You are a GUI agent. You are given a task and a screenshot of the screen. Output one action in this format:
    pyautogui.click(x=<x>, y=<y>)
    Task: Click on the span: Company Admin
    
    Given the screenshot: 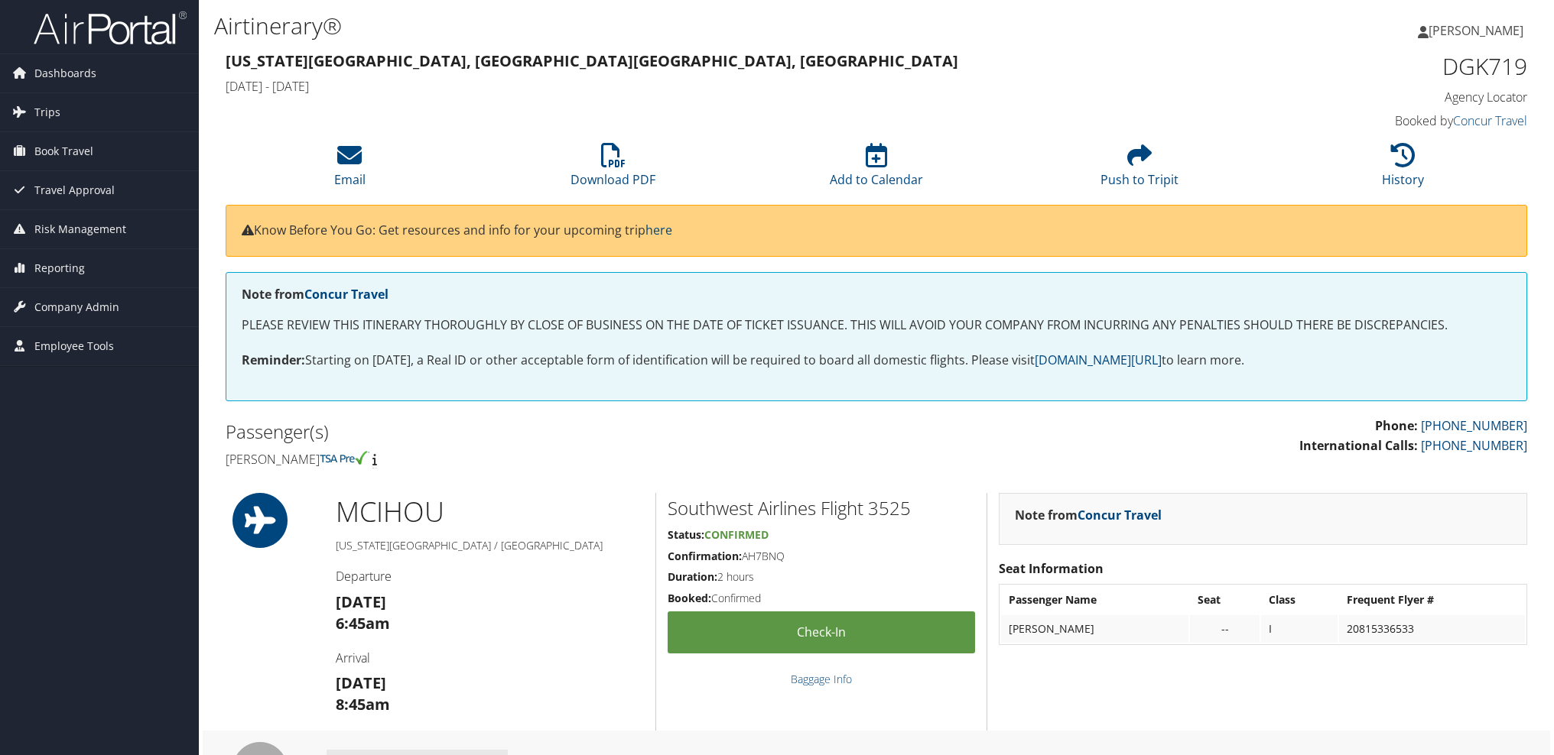 What is the action you would take?
    pyautogui.click(x=76, y=307)
    